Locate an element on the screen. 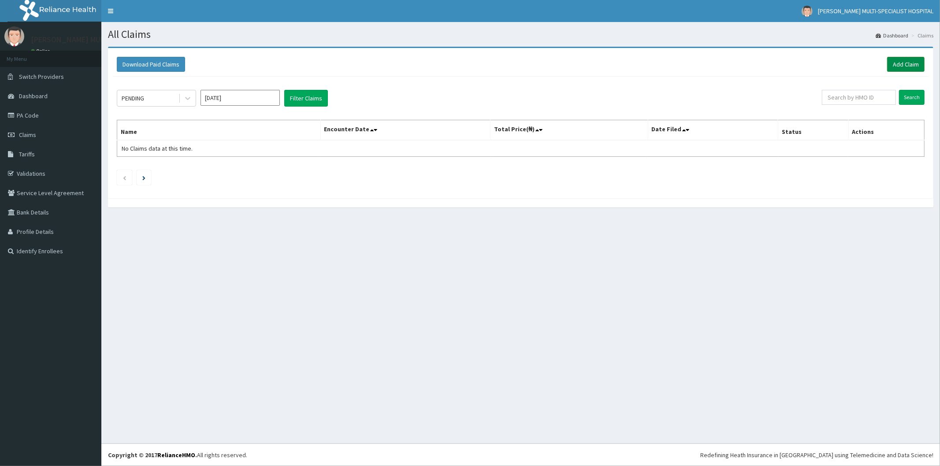 The width and height of the screenshot is (940, 466). th: Encounter Date is located at coordinates (405, 130).